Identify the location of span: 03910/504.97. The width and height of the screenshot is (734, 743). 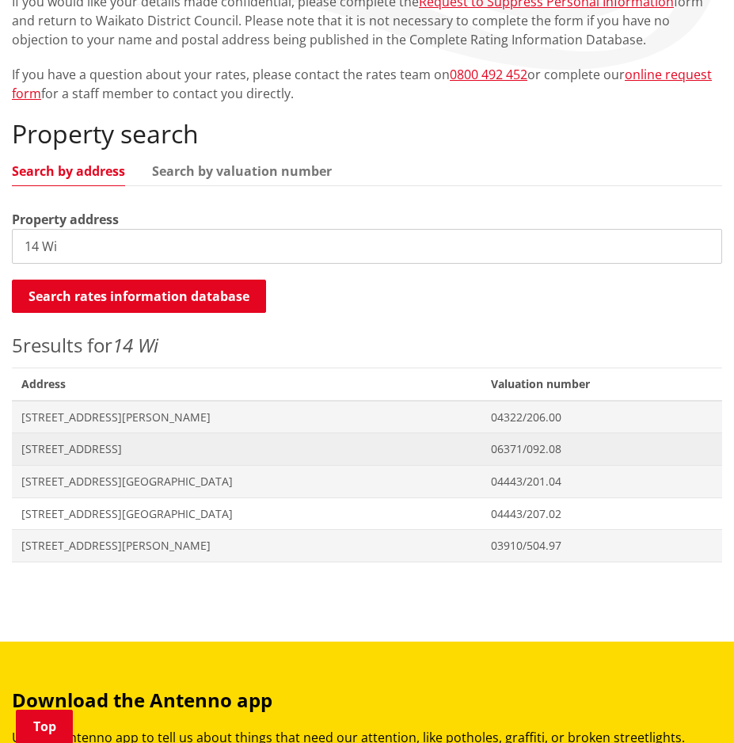
(602, 546).